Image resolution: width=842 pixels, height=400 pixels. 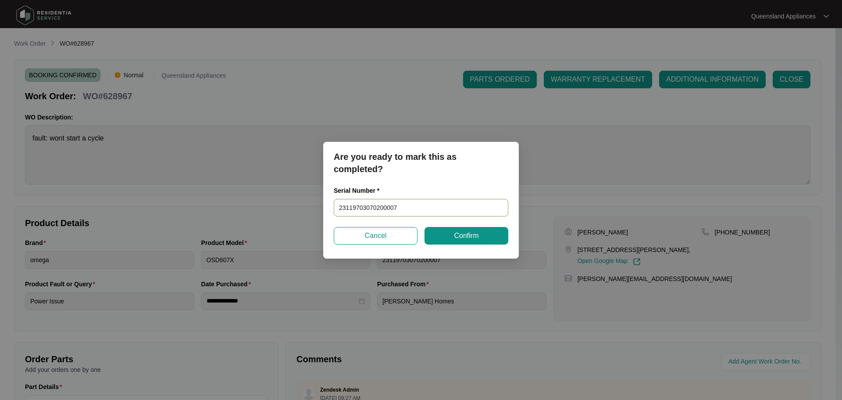 I want to click on label: Serial Number *, so click(x=360, y=190).